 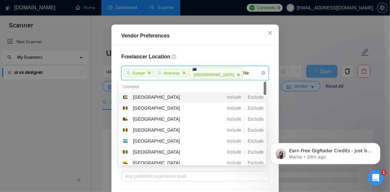 I want to click on div: message notification from Mariia, 20m ago. Earn Free GigRadar Credits - Just by Sharing Your Stor..., so click(x=64, y=24).